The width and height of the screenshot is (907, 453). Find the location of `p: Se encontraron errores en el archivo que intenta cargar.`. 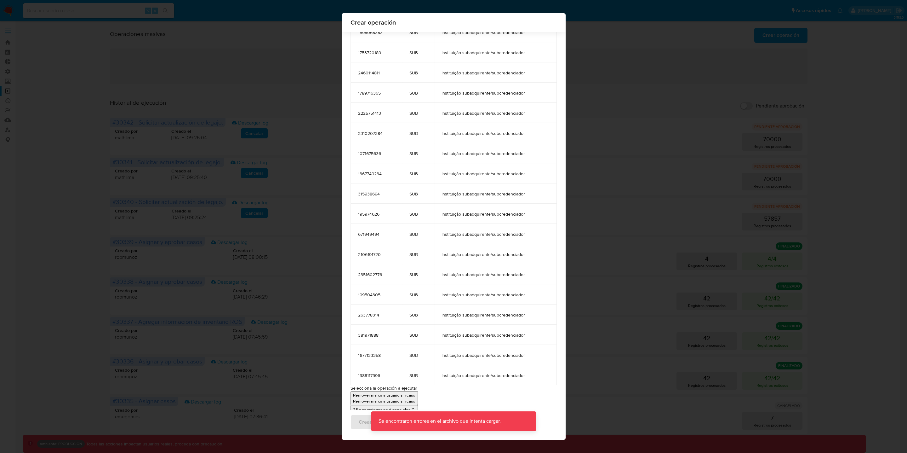

p: Se encontraron errores en el archivo que intenta cargar. is located at coordinates (440, 421).